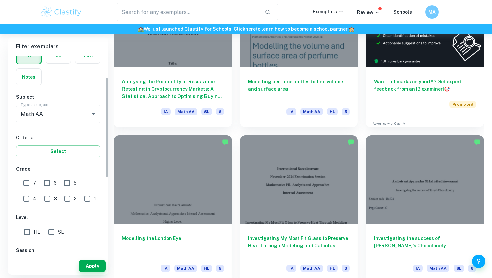 This screenshot has height=278, width=492. Describe the element at coordinates (188, 12) in the screenshot. I see `input: Search for any exemplars...` at that location.